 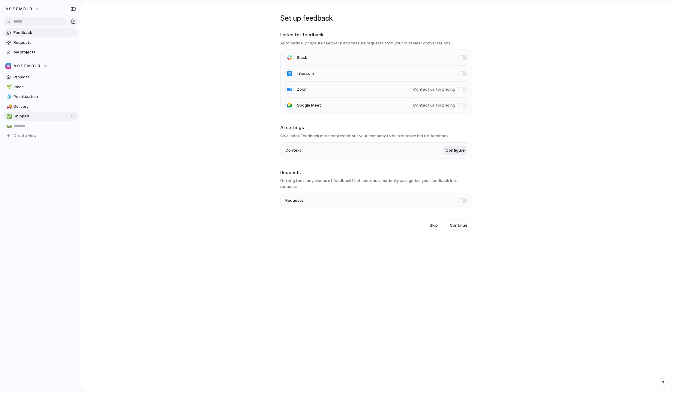 I want to click on span: Intercom, so click(x=305, y=74).